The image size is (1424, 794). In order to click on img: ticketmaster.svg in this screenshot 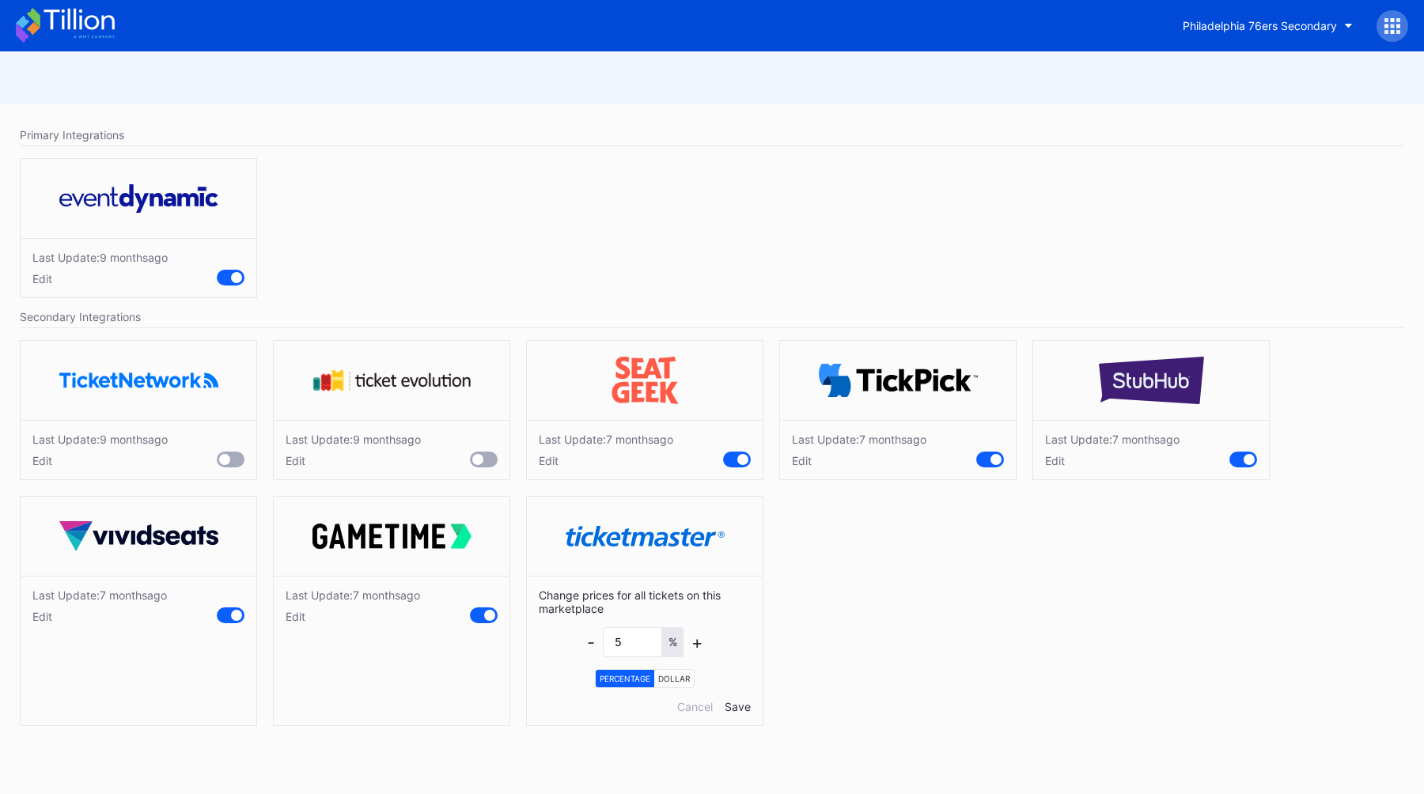, I will do `click(645, 536)`.